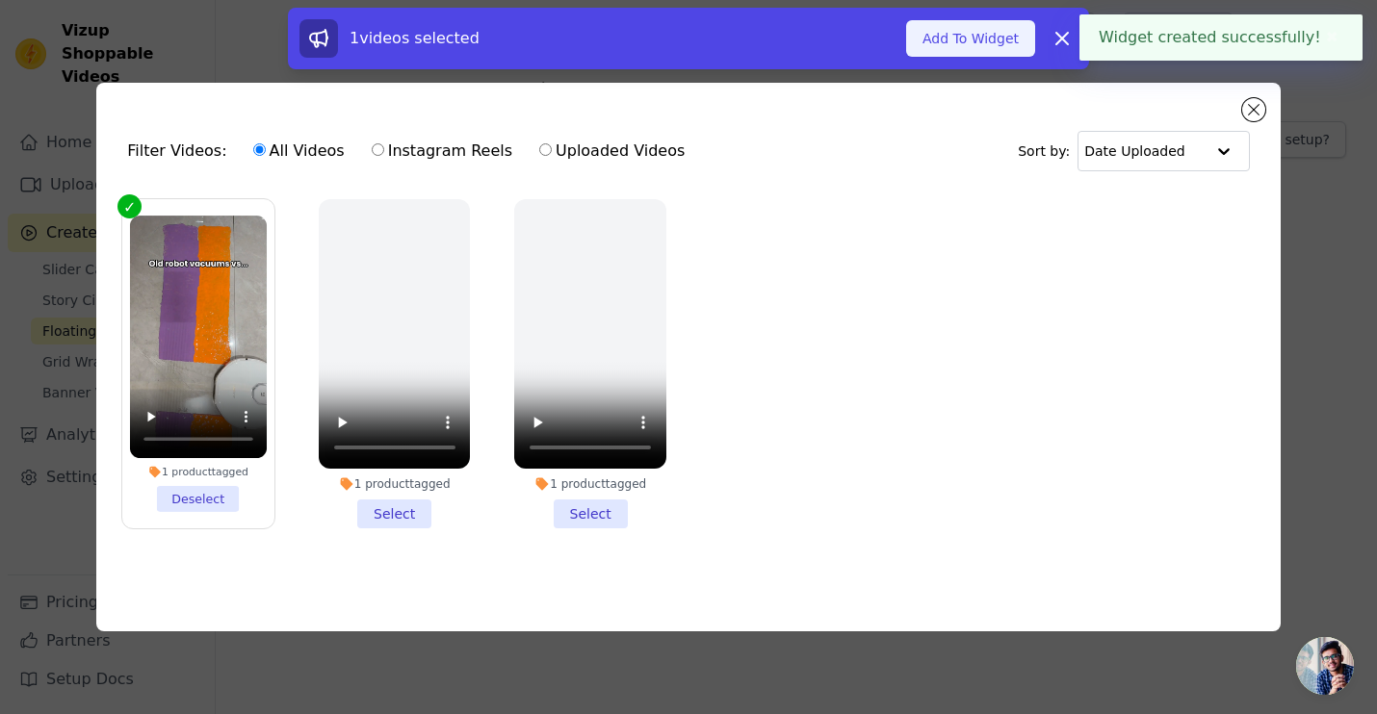 The image size is (1377, 714). Describe the element at coordinates (411, 151) in the screenshot. I see `div: Filter Videos:` at that location.